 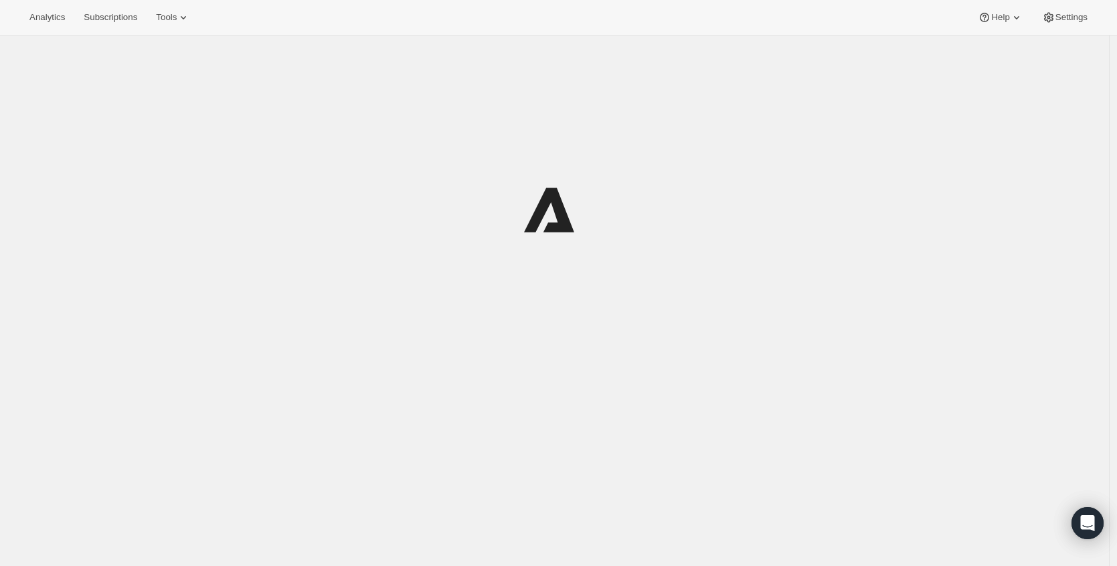 What do you see at coordinates (47, 17) in the screenshot?
I see `button: Analytics` at bounding box center [47, 17].